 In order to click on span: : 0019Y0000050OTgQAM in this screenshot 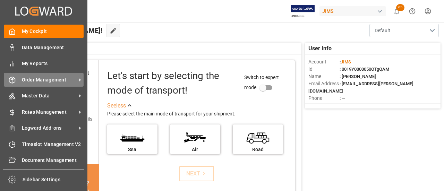, I will do `click(364, 69)`.